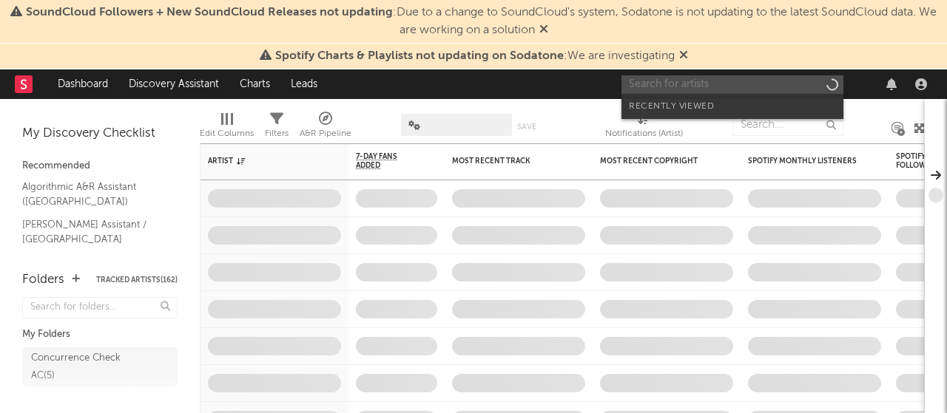  Describe the element at coordinates (803, 161) in the screenshot. I see `div: Spotify Monthly Listeners` at that location.